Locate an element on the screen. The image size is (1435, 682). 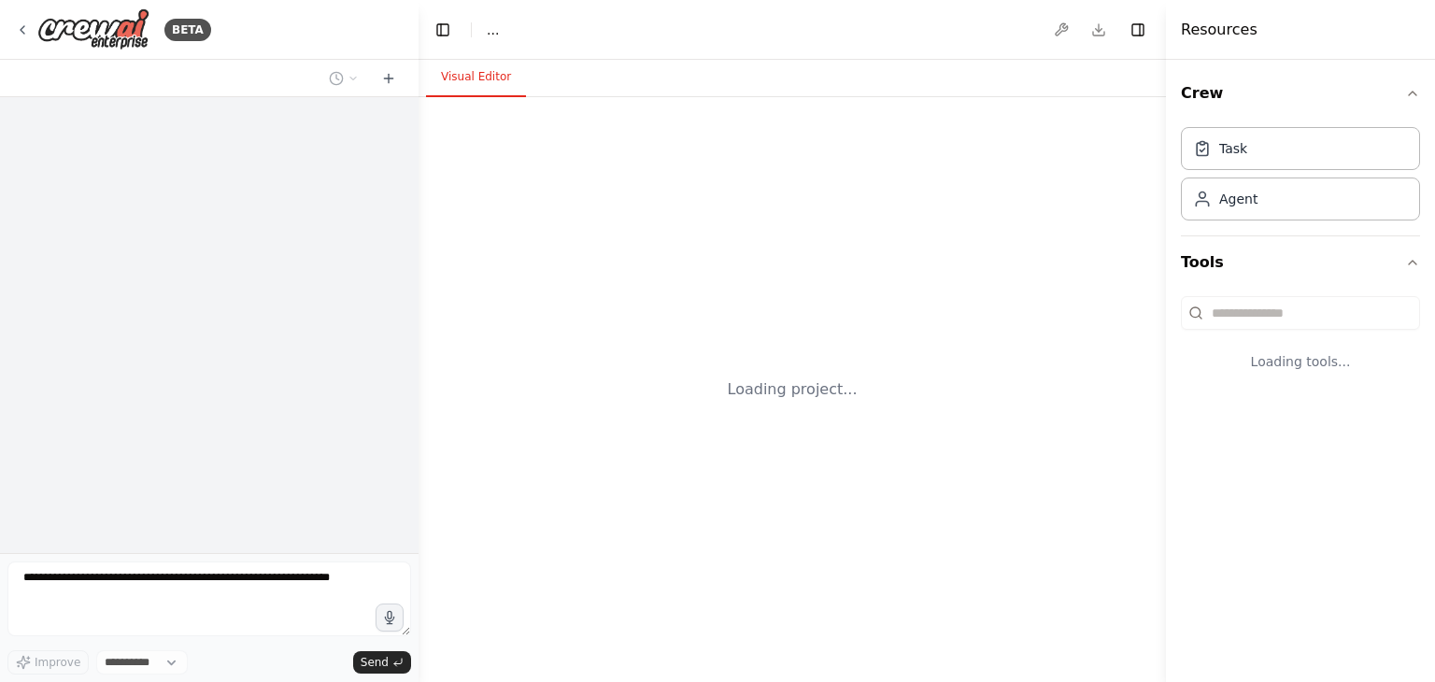
nav: breadcrumb is located at coordinates (492, 30).